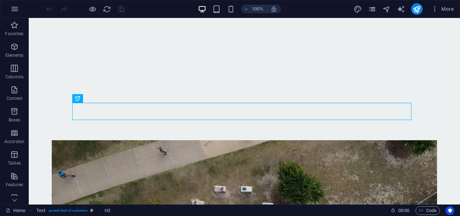  Describe the element at coordinates (416, 9) in the screenshot. I see `i: Publish` at that location.